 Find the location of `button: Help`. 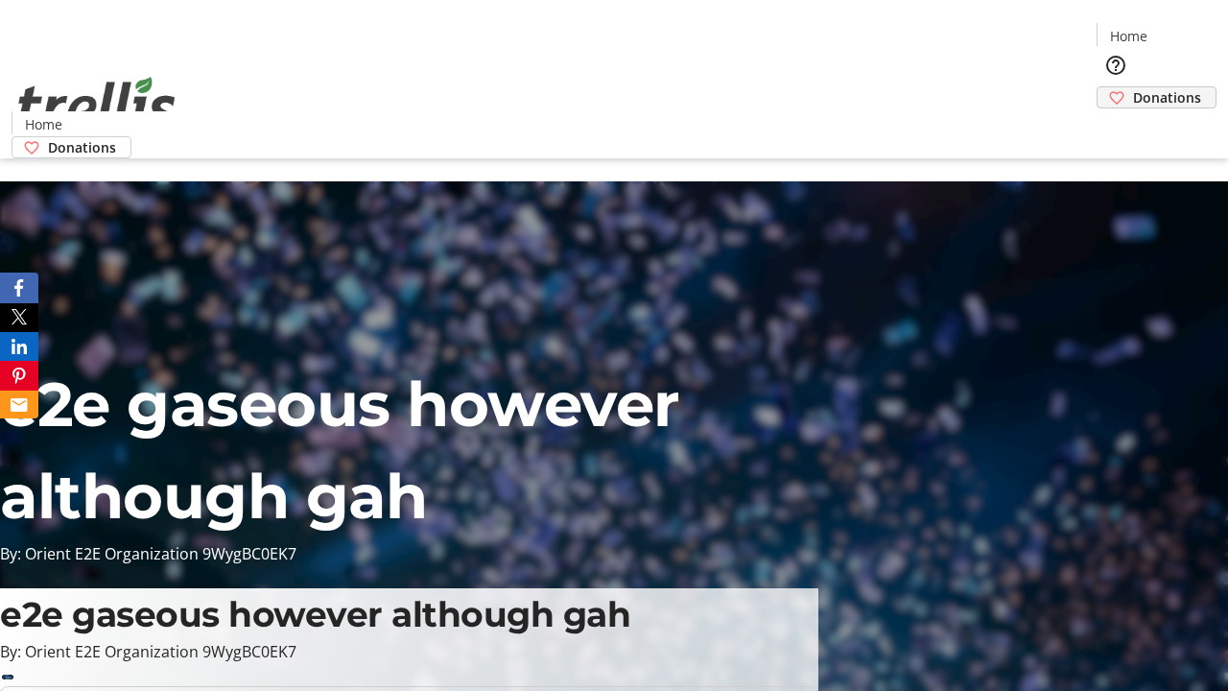

button: Help is located at coordinates (1116, 65).